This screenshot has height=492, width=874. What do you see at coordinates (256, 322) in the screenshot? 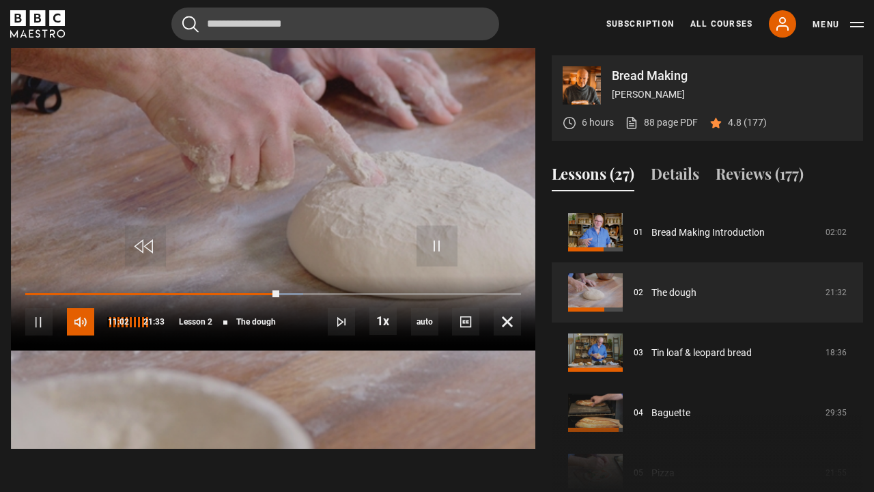
I see `span: The dough` at bounding box center [256, 322].